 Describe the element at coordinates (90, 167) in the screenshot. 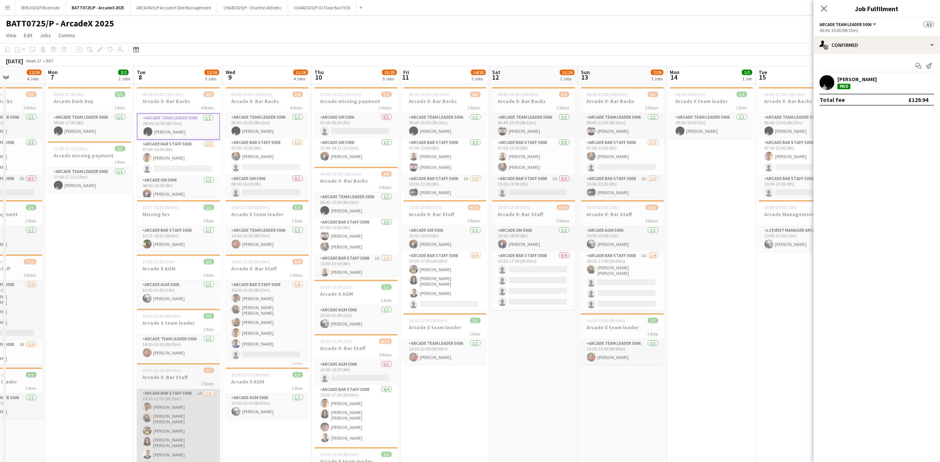

I see `div: 17:00-17:15 (15m)1/1Arcade missing payment1 RoleArcade Team Leader 50061/117:00-17:15 (15m)[PERSO...` at that location.